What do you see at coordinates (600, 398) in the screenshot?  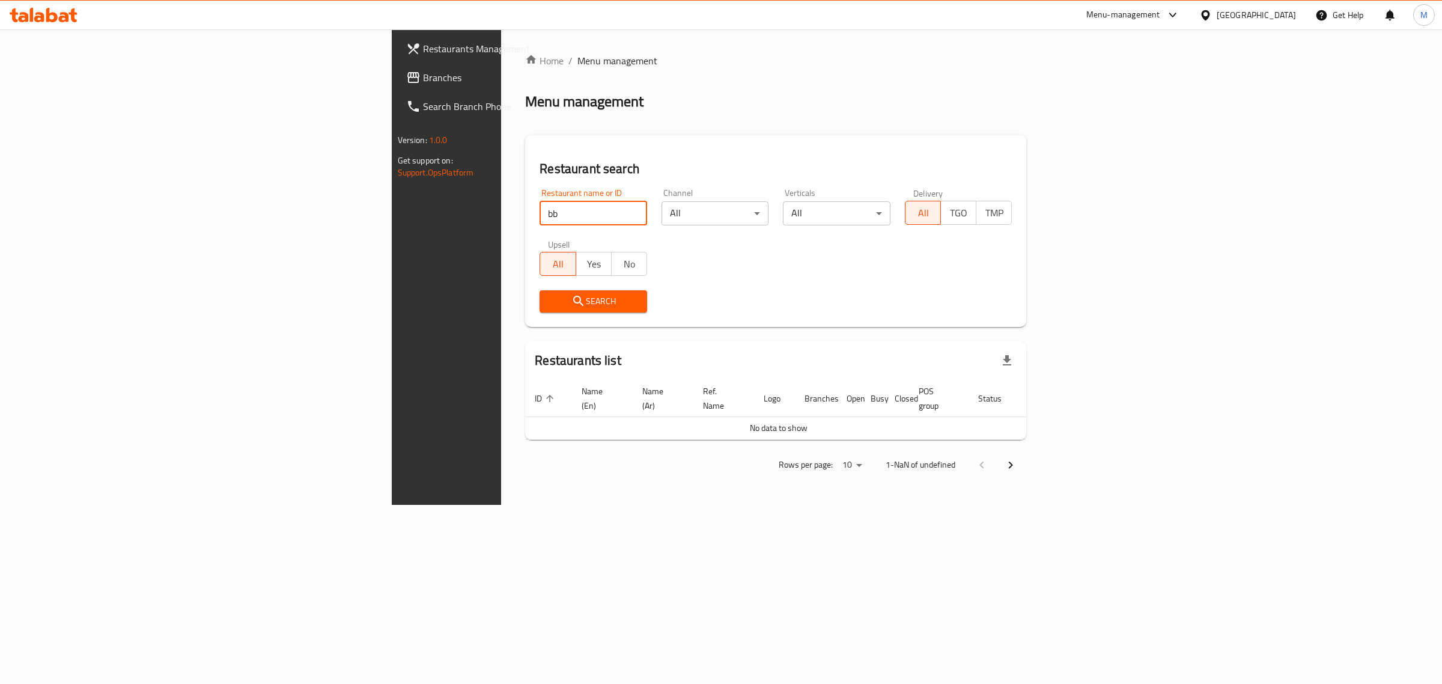 I see `span: Name (En)` at bounding box center [600, 398].